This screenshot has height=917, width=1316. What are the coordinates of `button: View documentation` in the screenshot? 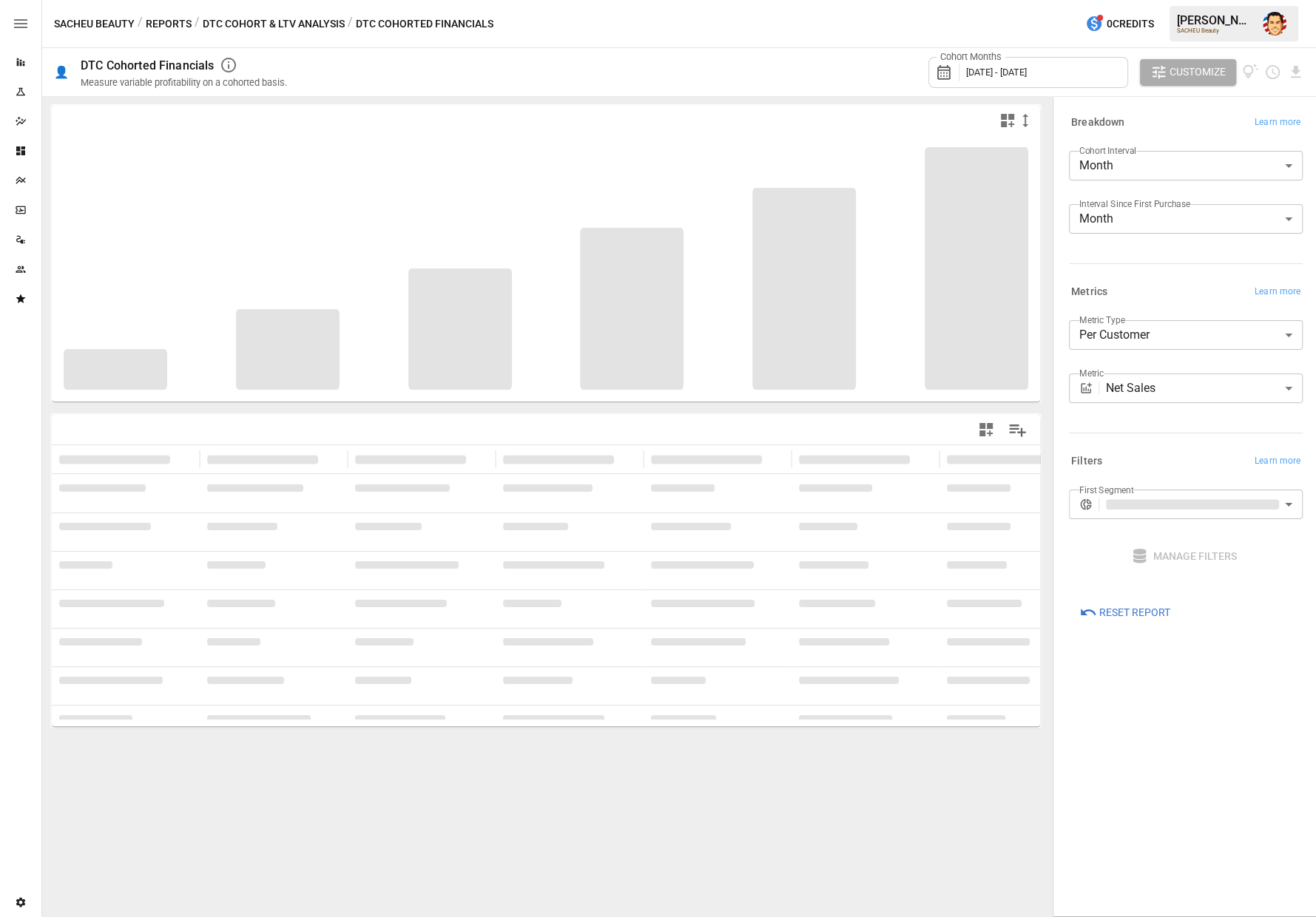 It's located at (1250, 72).